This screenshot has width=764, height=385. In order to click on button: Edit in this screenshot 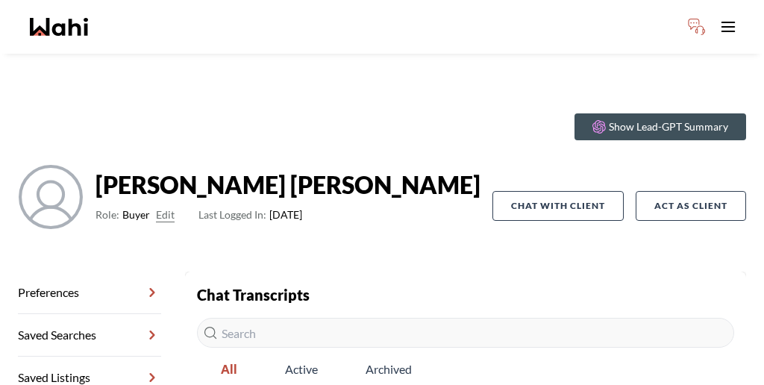, I will do `click(165, 215)`.